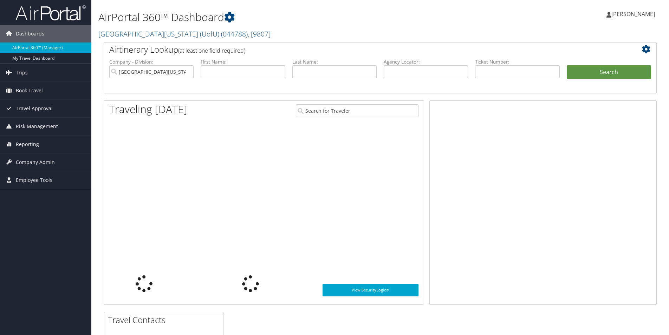 This screenshot has width=669, height=335. I want to click on span: Employee Tools, so click(34, 180).